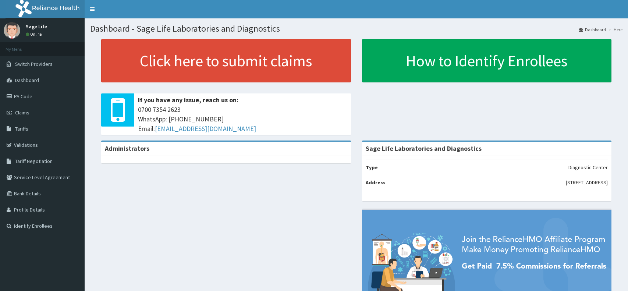 This screenshot has height=291, width=628. Describe the element at coordinates (423, 148) in the screenshot. I see `strong: Sage Life Laboratories and Diagnostics` at that location.